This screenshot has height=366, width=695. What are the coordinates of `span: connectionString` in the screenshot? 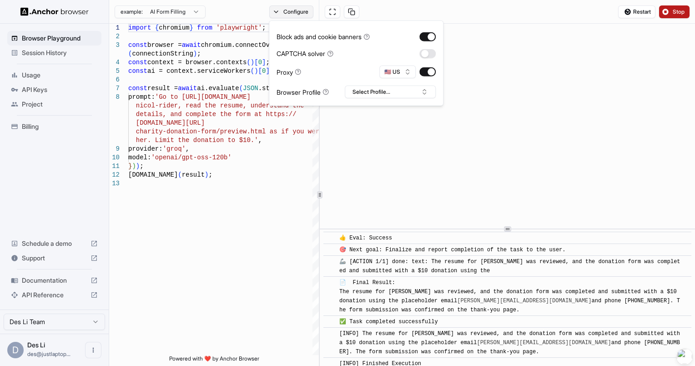 It's located at (162, 54).